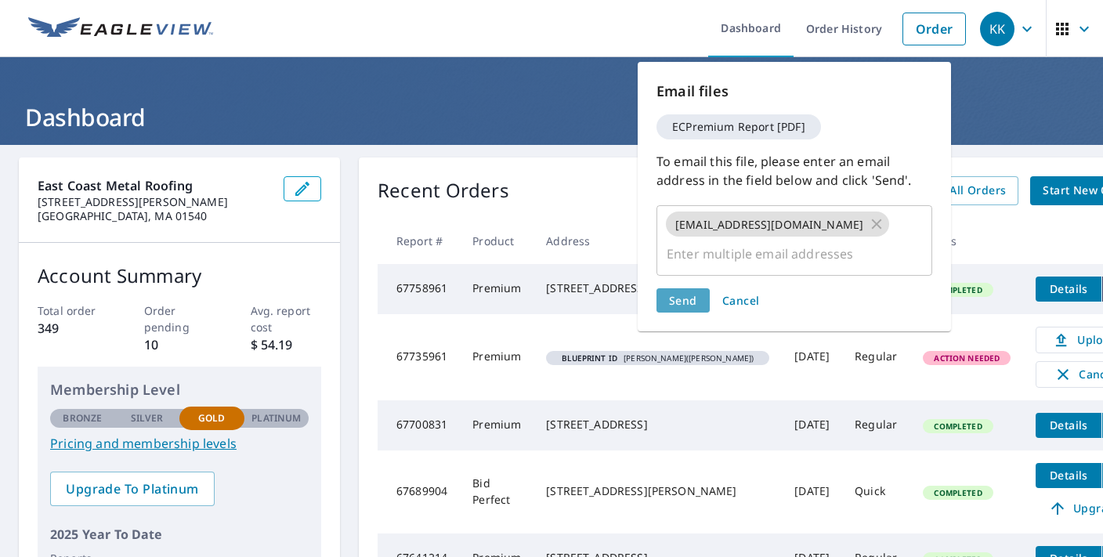  Describe the element at coordinates (179, 319) in the screenshot. I see `p: Order pending` at that location.